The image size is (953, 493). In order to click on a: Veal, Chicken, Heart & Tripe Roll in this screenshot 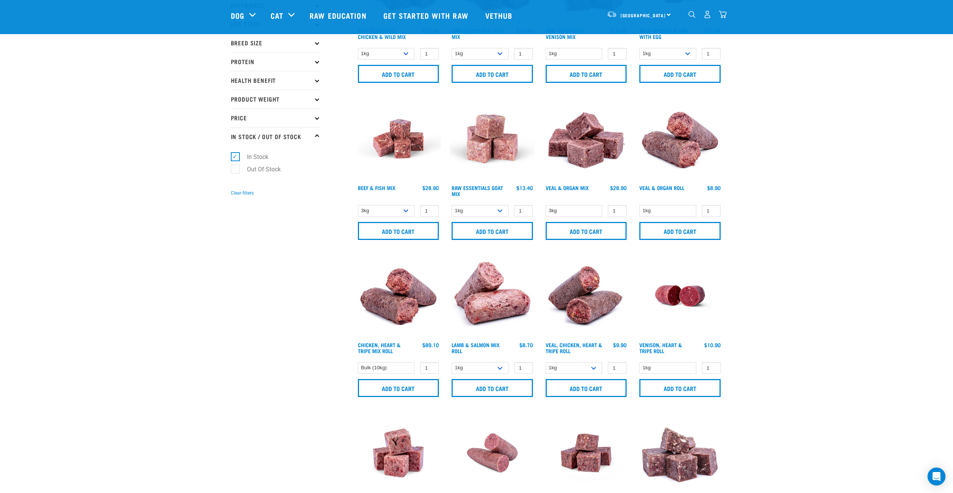, I will do `click(574, 348)`.